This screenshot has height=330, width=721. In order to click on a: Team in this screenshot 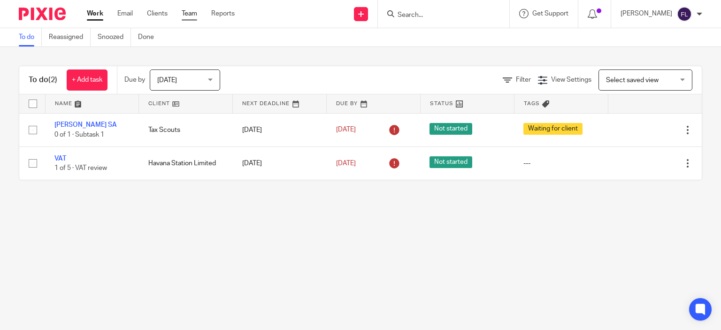, I will do `click(189, 14)`.